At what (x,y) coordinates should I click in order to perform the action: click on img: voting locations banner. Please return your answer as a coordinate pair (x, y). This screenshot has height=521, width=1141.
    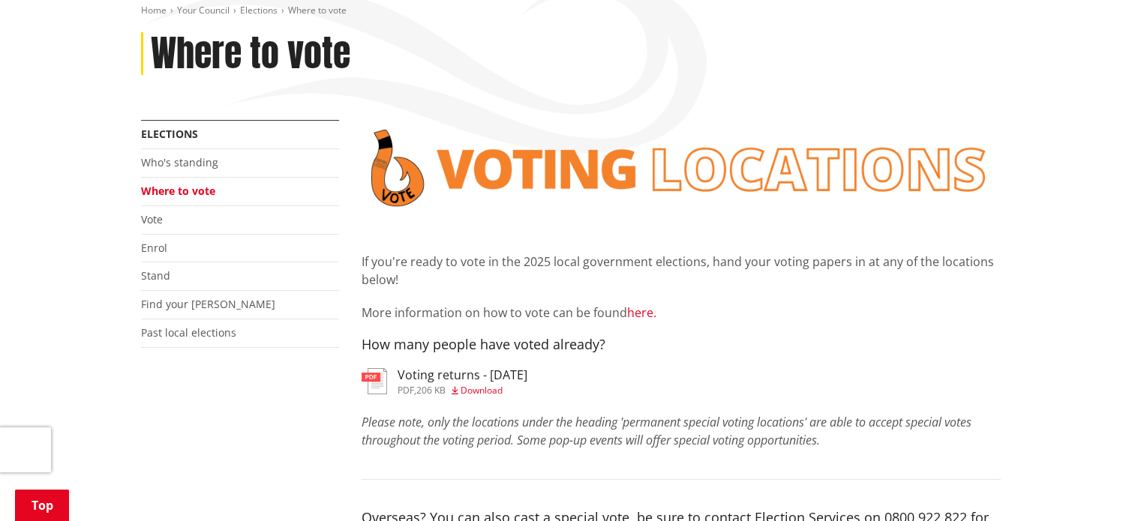
    Looking at the image, I should click on (681, 168).